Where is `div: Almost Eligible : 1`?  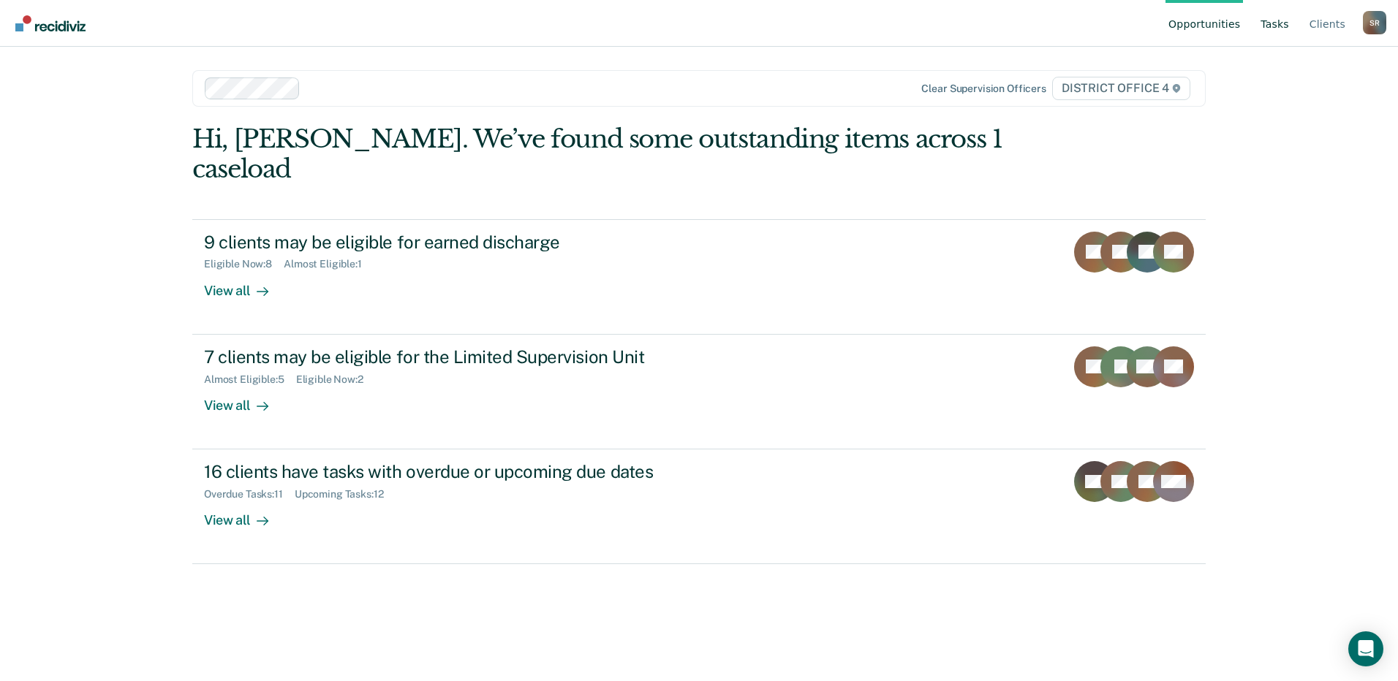
div: Almost Eligible : 1 is located at coordinates (328, 264).